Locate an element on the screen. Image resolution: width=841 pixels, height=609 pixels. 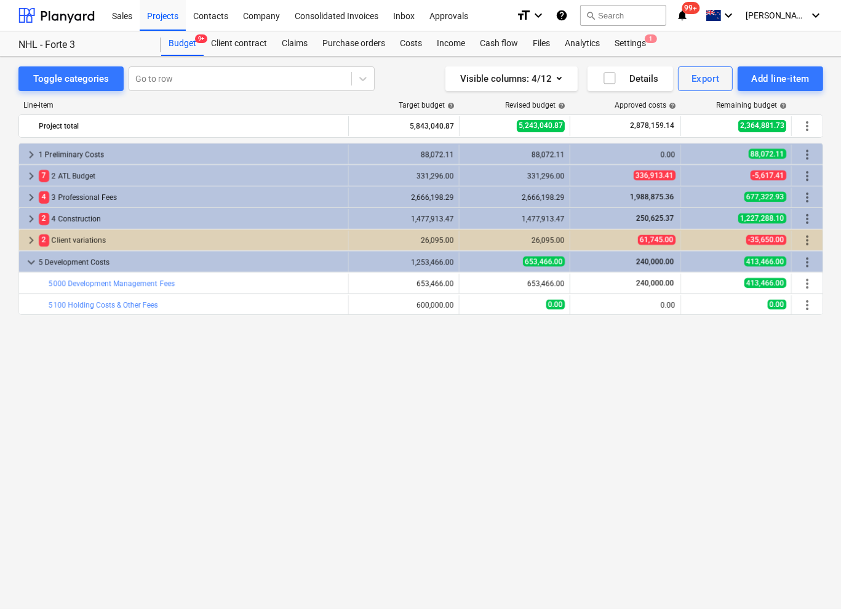
span: 61,745.00 is located at coordinates (656, 240).